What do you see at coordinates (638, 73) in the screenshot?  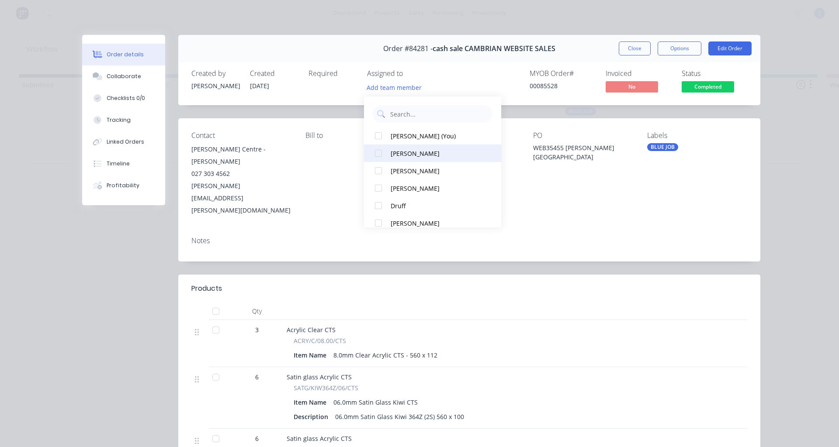 I see `div: Invoiced` at bounding box center [638, 73].